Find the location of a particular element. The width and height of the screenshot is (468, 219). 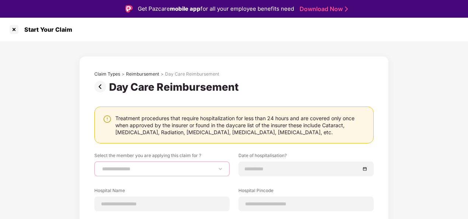

img: Stroke is located at coordinates (346, 9).